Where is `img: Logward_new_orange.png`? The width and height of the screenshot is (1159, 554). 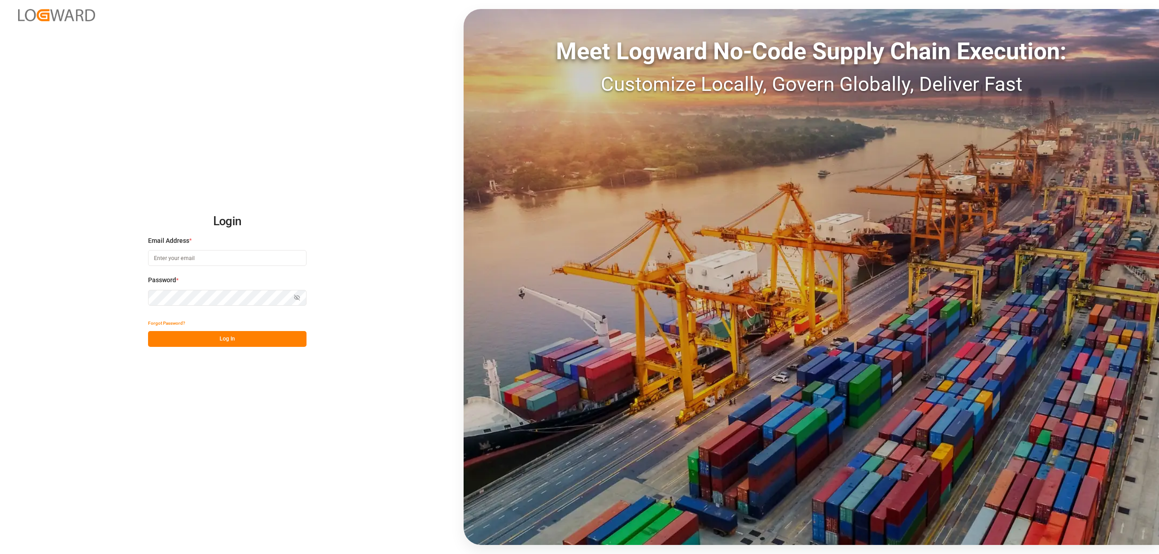
img: Logward_new_orange.png is located at coordinates (57, 15).